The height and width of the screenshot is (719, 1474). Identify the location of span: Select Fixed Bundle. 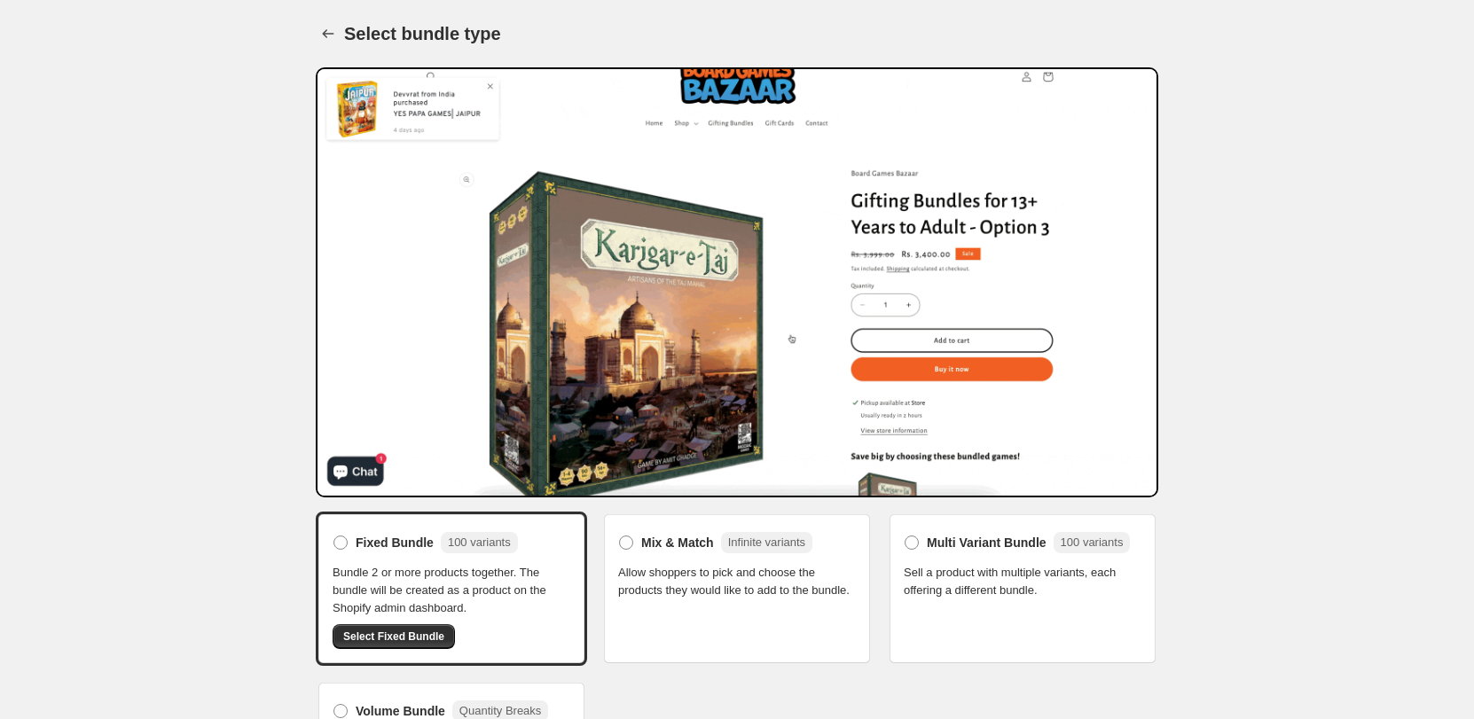
(394, 637).